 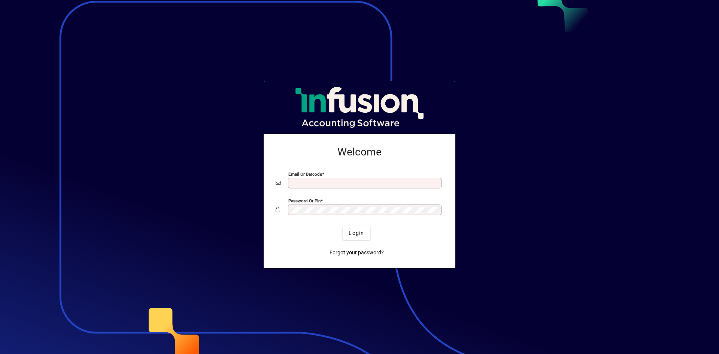 What do you see at coordinates (356, 252) in the screenshot?
I see `a: Forgot your password?` at bounding box center [356, 252].